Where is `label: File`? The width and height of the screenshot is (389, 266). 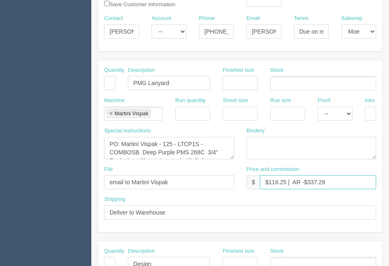 label: File is located at coordinates (108, 170).